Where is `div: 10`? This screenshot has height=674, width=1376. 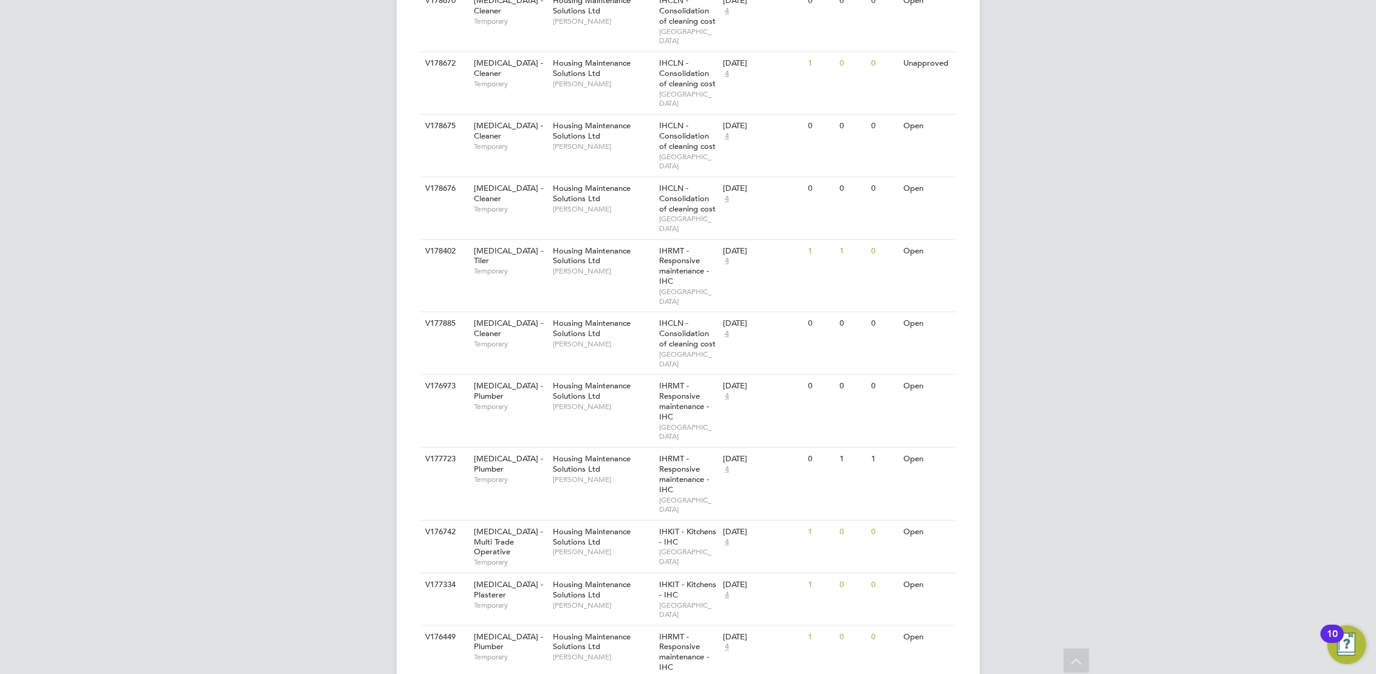 div: 10 is located at coordinates (1332, 642).